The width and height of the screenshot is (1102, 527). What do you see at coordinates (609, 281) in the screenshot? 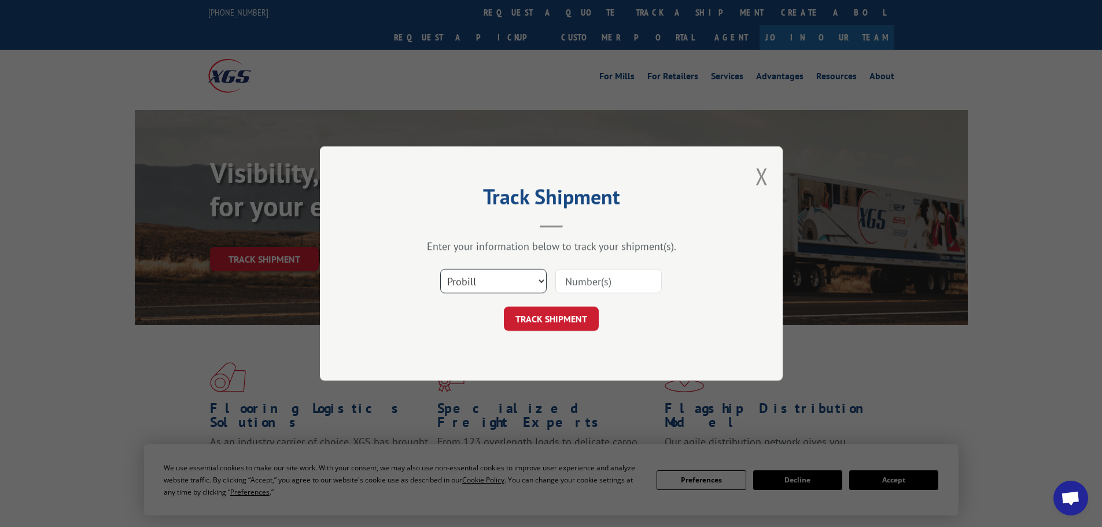
I see `input: Number(s)` at bounding box center [609, 281].